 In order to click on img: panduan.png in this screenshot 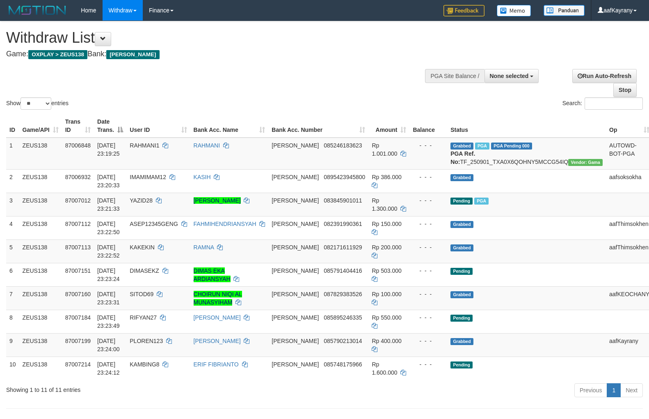, I will do `click(564, 10)`.